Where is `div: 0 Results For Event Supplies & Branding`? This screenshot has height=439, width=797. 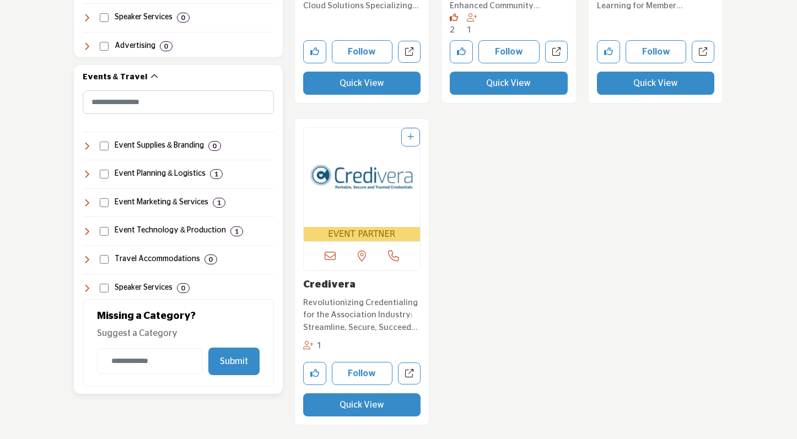
div: 0 Results For Event Supplies & Branding is located at coordinates (214, 146).